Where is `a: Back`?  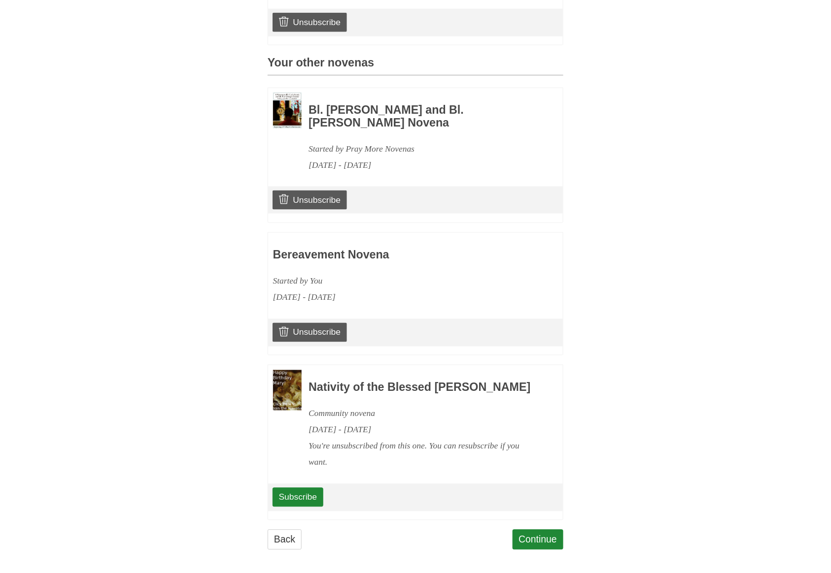 a: Back is located at coordinates (284, 540).